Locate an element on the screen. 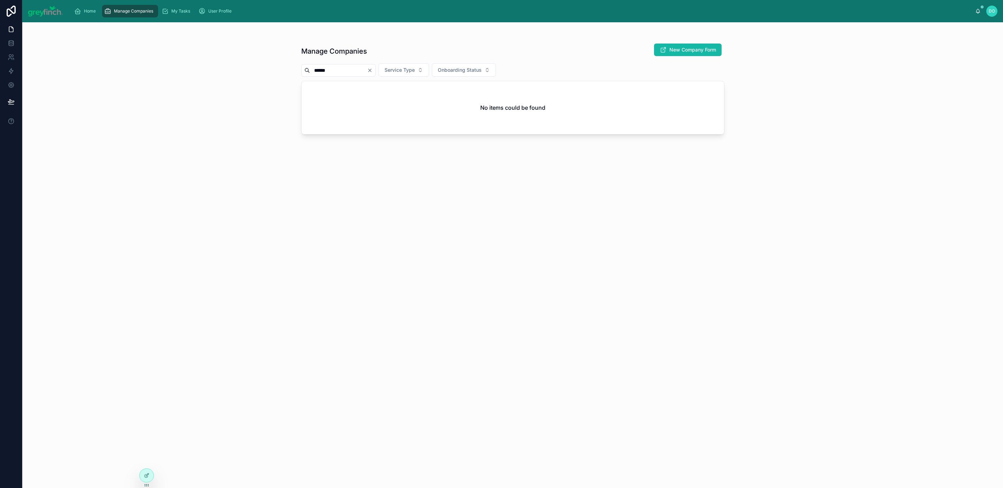 This screenshot has width=1003, height=488. span: Manage Companies is located at coordinates (133, 11).